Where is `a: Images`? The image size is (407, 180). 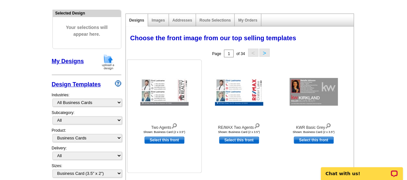
a: Images is located at coordinates (158, 20).